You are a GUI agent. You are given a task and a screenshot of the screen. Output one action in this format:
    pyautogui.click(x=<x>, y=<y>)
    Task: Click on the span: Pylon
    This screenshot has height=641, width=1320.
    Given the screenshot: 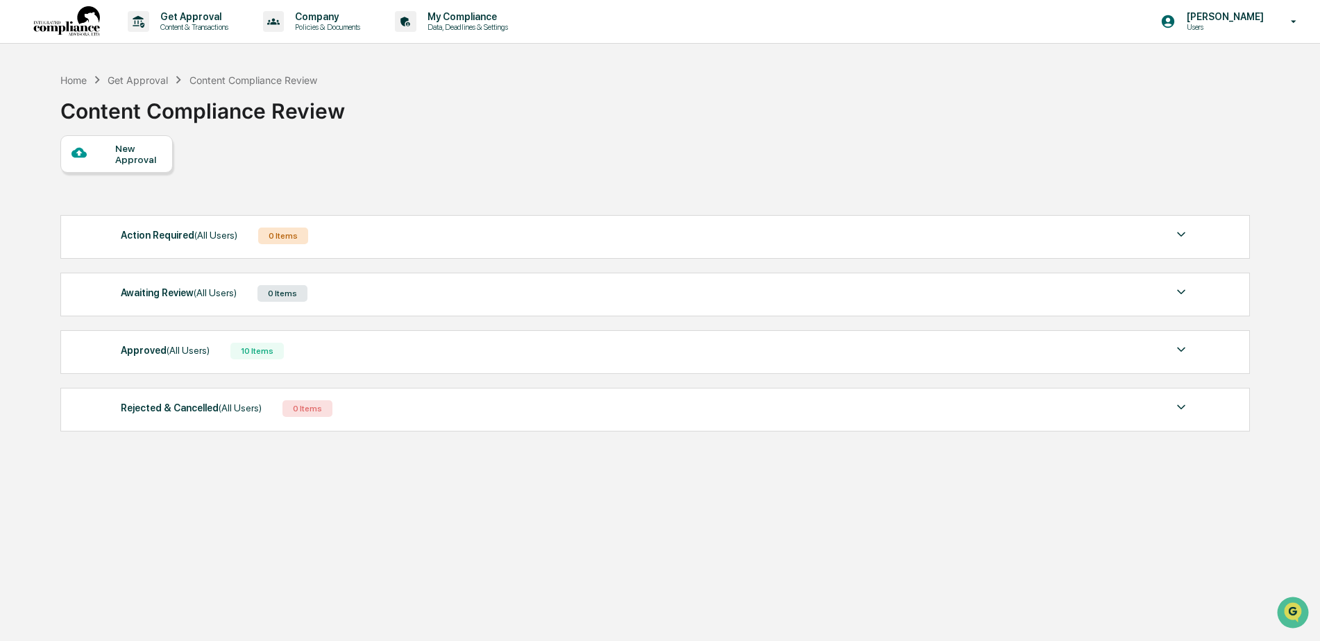 What is the action you would take?
    pyautogui.click(x=153, y=240)
    